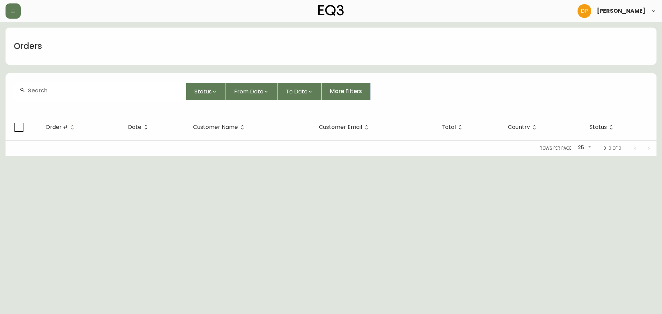 The width and height of the screenshot is (662, 314). Describe the element at coordinates (297, 91) in the screenshot. I see `span: To Date` at that location.